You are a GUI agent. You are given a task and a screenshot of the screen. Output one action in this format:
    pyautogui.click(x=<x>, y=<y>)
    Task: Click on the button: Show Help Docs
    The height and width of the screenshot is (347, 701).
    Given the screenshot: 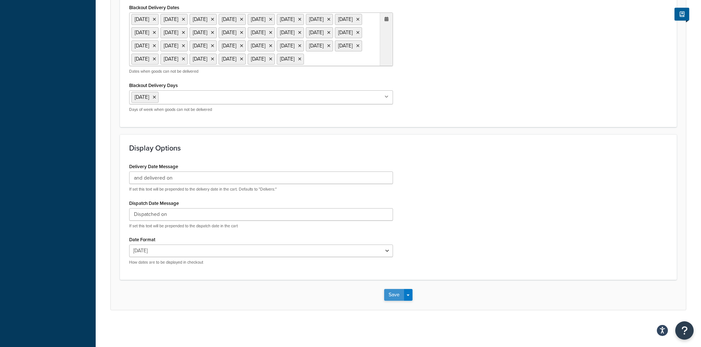 What is the action you would take?
    pyautogui.click(x=681, y=14)
    